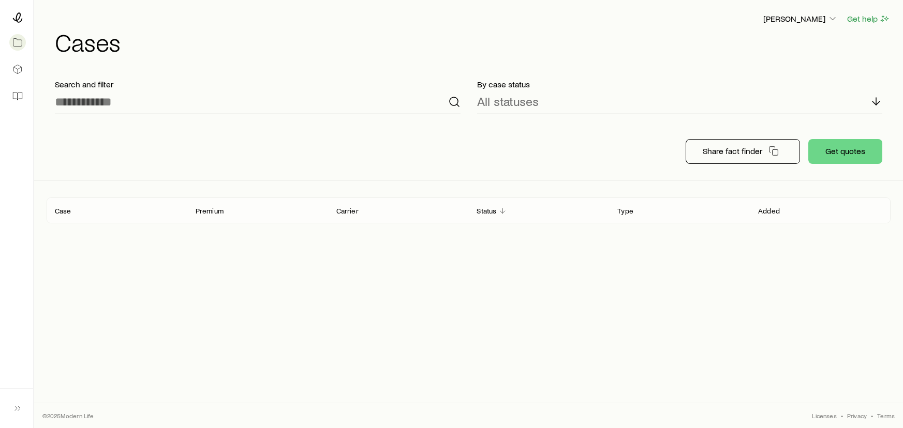 Image resolution: width=903 pixels, height=428 pixels. Describe the element at coordinates (468, 211) in the screenshot. I see `div: Client cases` at that location.